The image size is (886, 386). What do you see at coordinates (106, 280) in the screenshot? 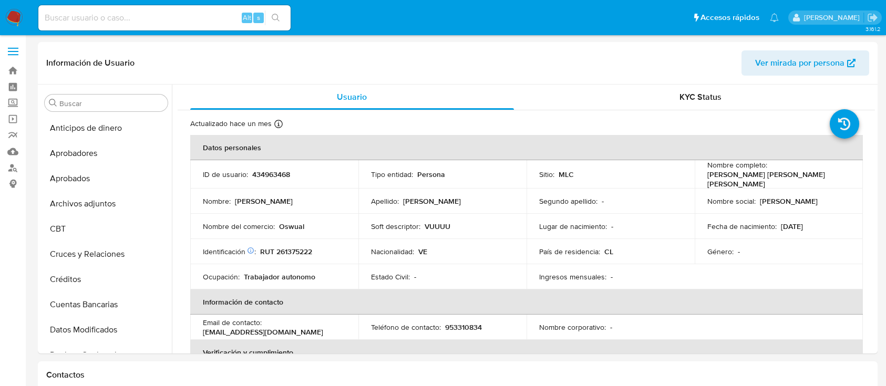
I see `button: Créditos` at bounding box center [106, 280].